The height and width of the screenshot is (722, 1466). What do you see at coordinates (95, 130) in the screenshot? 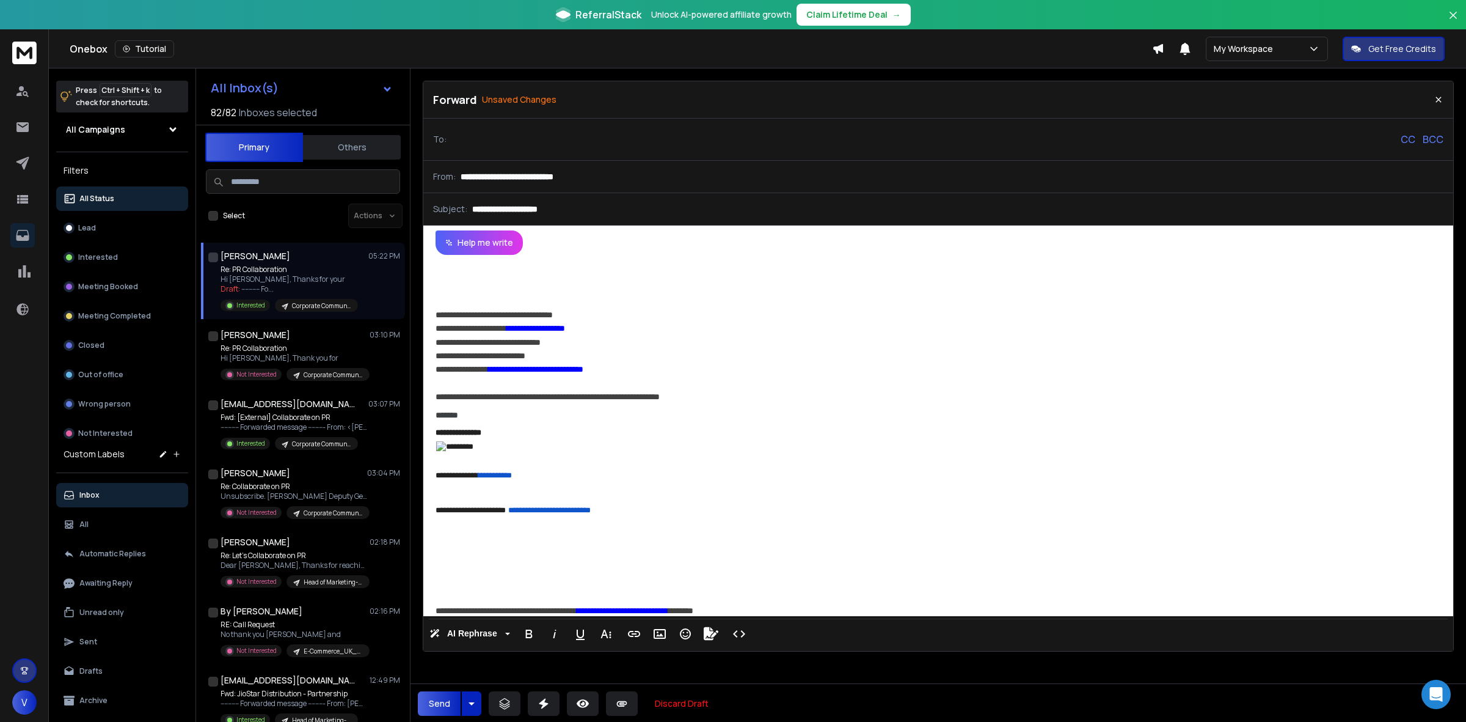
I see `h1: All Campaigns` at bounding box center [95, 130].